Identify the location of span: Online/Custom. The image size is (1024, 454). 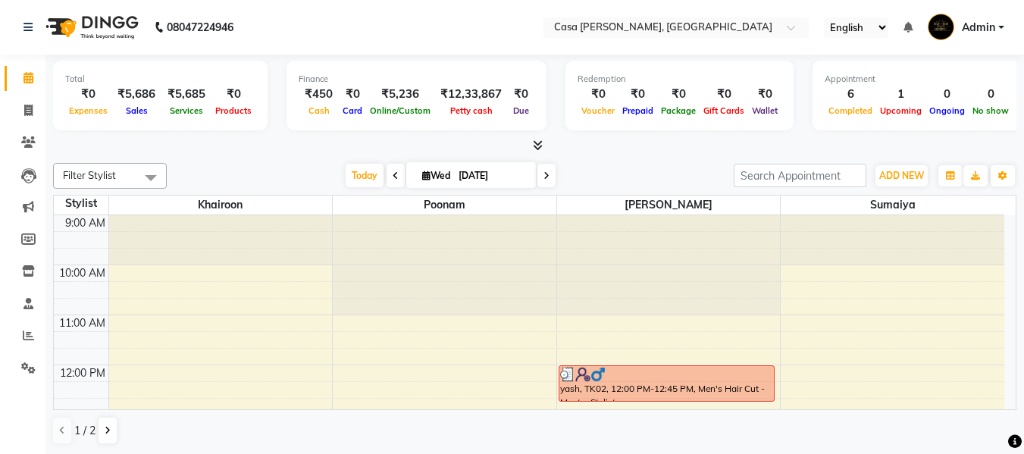
(400, 111).